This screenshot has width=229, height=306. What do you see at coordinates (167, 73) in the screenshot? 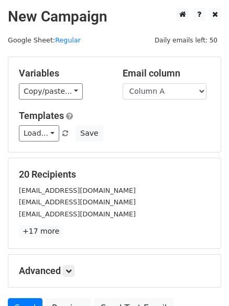
I see `h5: Email column` at bounding box center [167, 73].